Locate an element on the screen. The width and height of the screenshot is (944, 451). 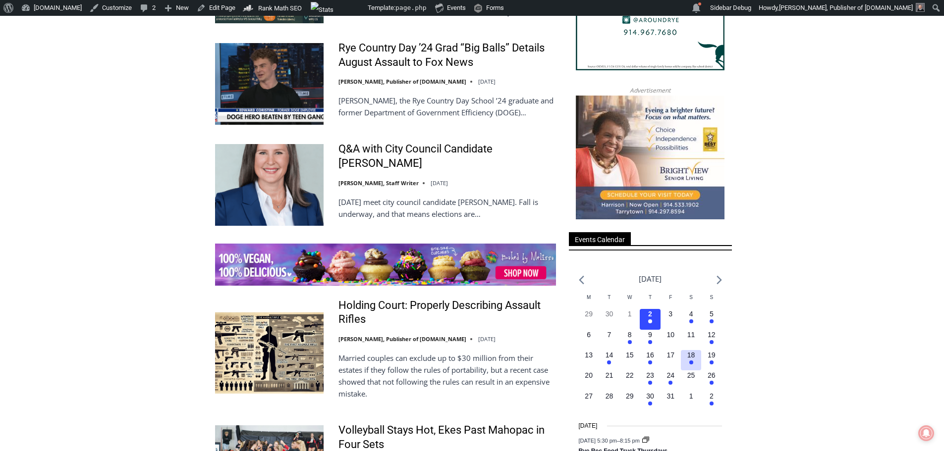
a: Holding Court: Properly Describing Assault Rifles is located at coordinates (447, 313).